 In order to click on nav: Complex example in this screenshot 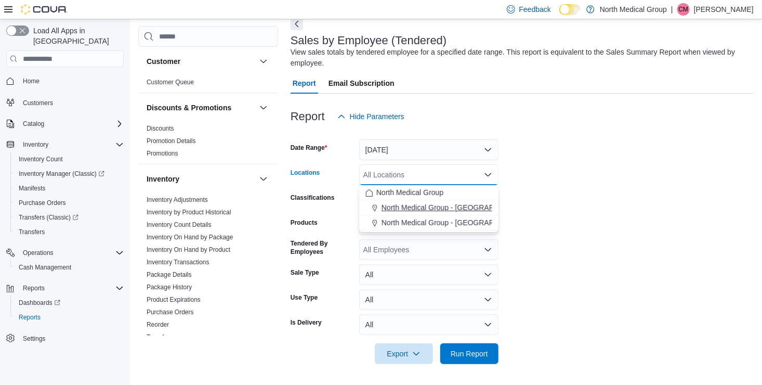, I will do `click(65, 221)`.